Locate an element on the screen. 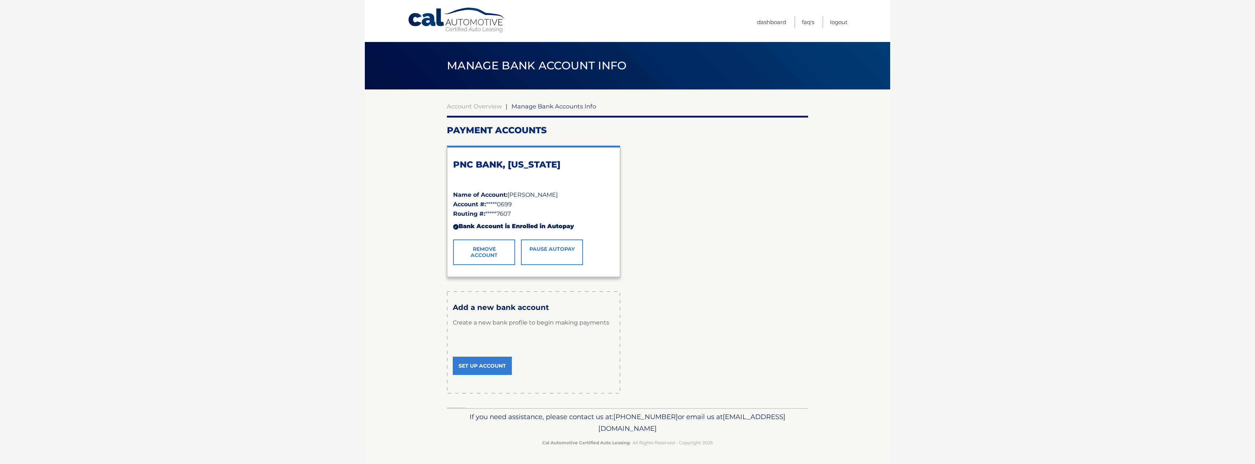  a: Account Overview is located at coordinates (474, 106).